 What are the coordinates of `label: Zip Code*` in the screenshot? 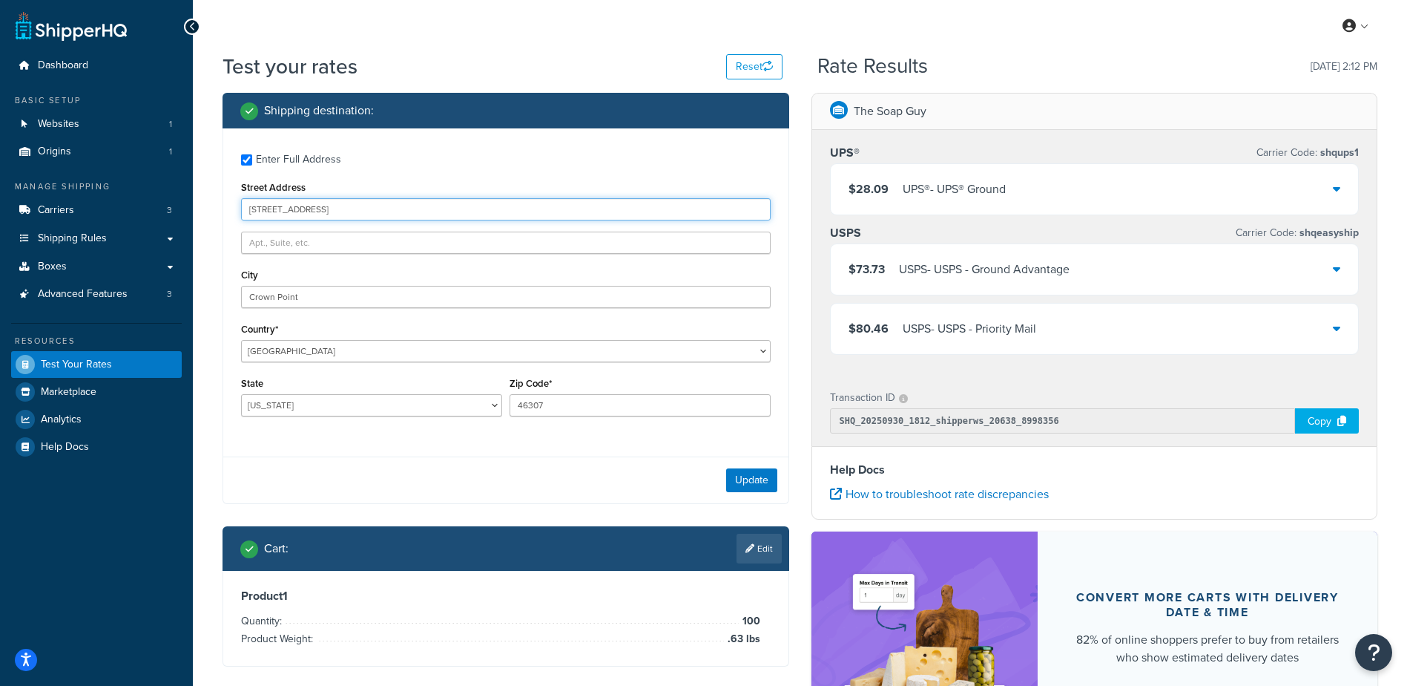 It's located at (530, 383).